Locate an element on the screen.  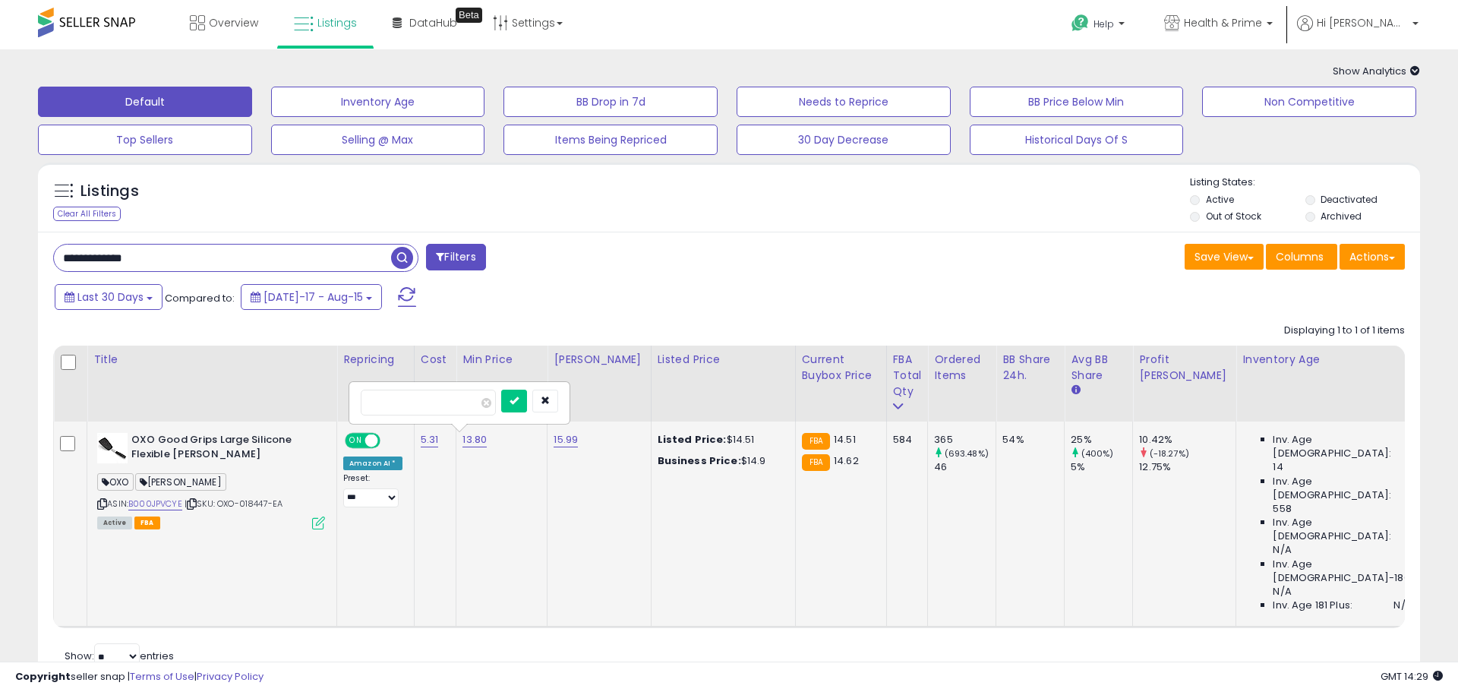
div: Current Buybox Price is located at coordinates (841, 367).